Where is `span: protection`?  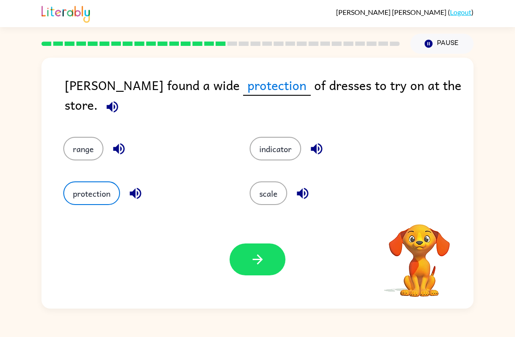
span: protection is located at coordinates (277, 85).